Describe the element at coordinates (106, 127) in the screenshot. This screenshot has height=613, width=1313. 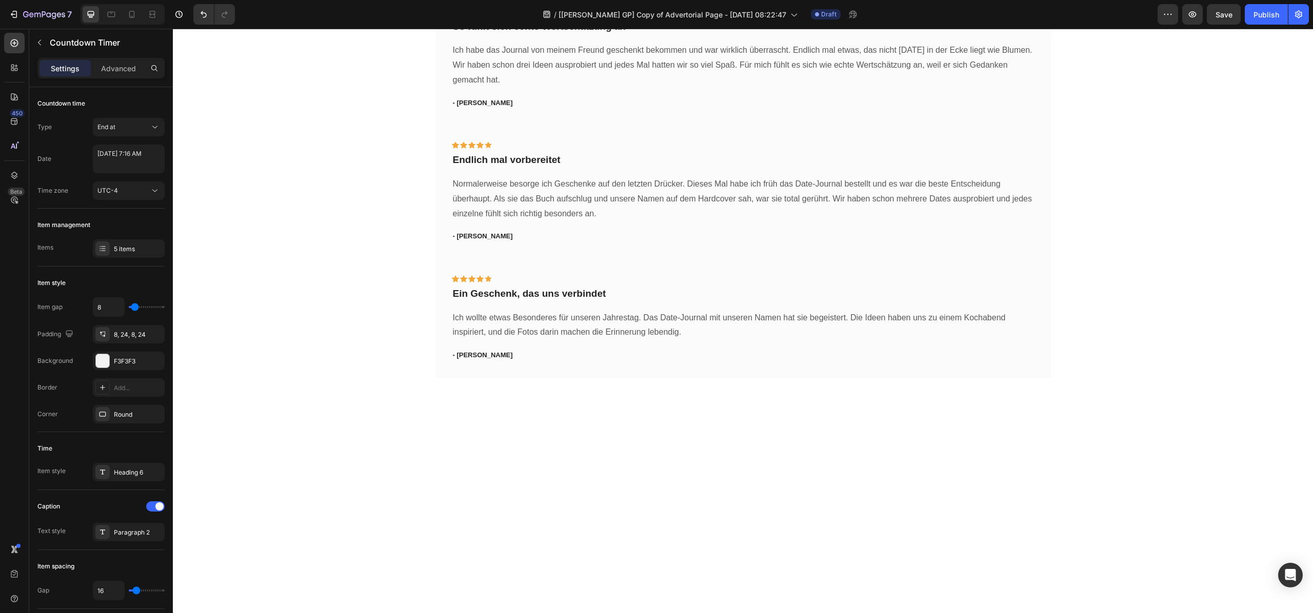
I see `span: End at` at that location.